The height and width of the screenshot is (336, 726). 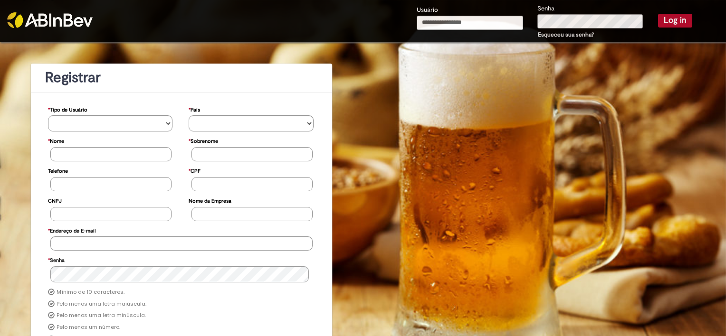 What do you see at coordinates (427, 10) in the screenshot?
I see `label: Usuário` at bounding box center [427, 10].